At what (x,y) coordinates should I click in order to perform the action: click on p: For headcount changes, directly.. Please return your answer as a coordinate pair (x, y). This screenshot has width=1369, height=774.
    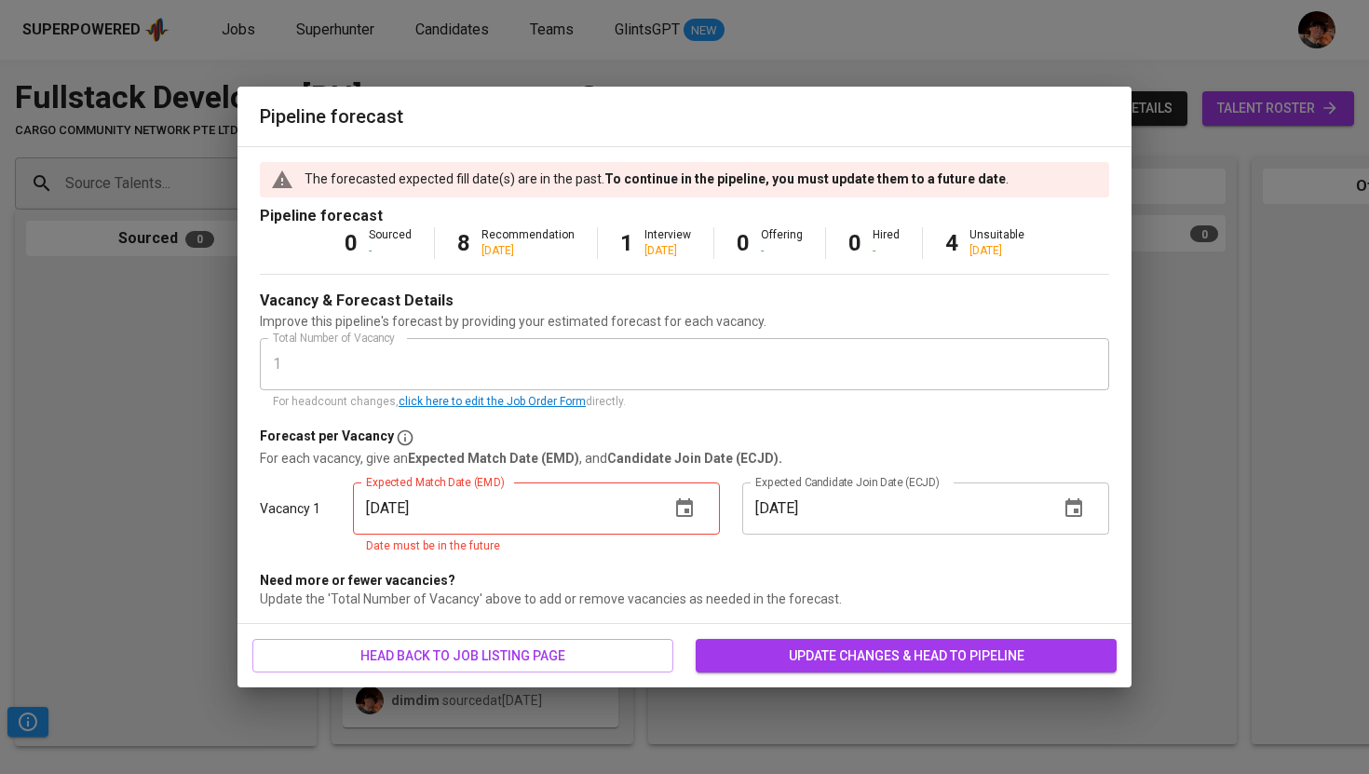
    Looking at the image, I should click on (685, 402).